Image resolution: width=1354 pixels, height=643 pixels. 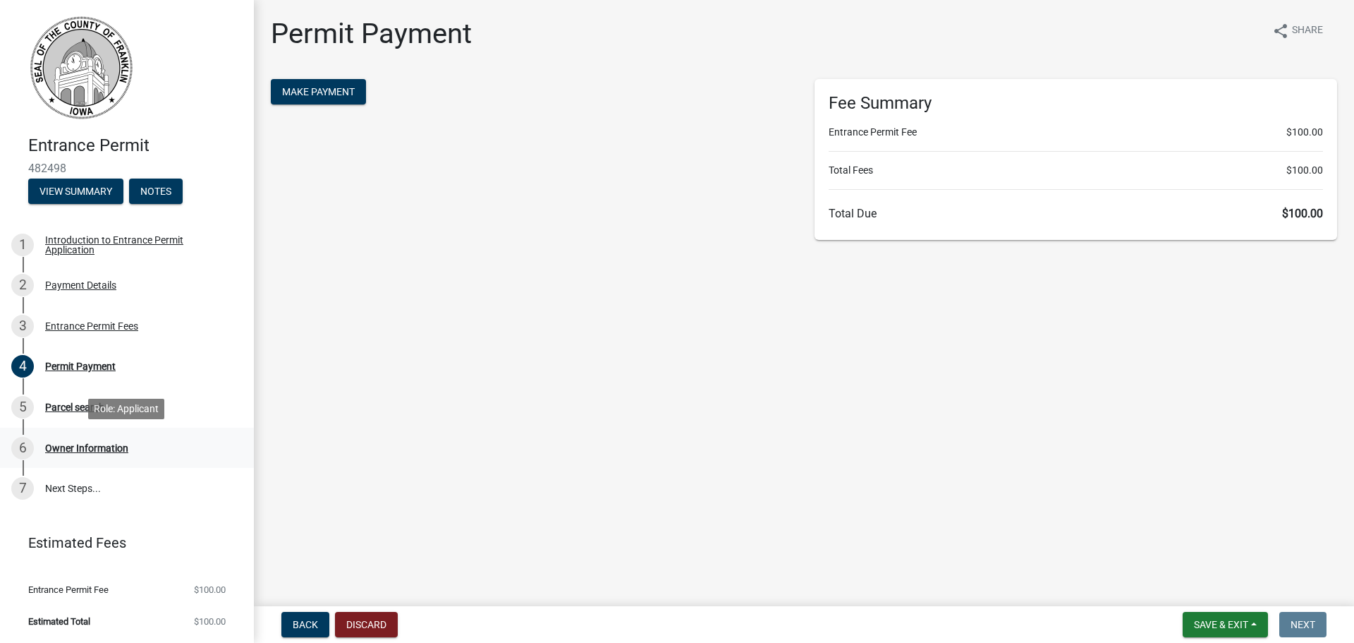 I want to click on li: Entrance Permit Fee, so click(x=1076, y=132).